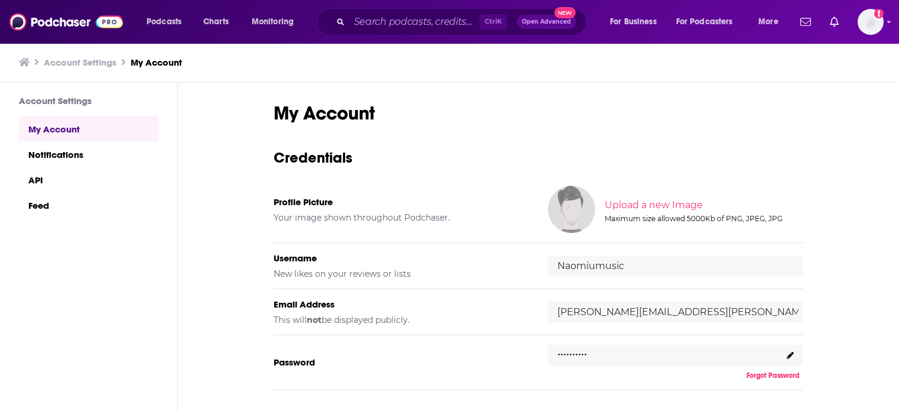  I want to click on button: Show profile menu, so click(870, 22).